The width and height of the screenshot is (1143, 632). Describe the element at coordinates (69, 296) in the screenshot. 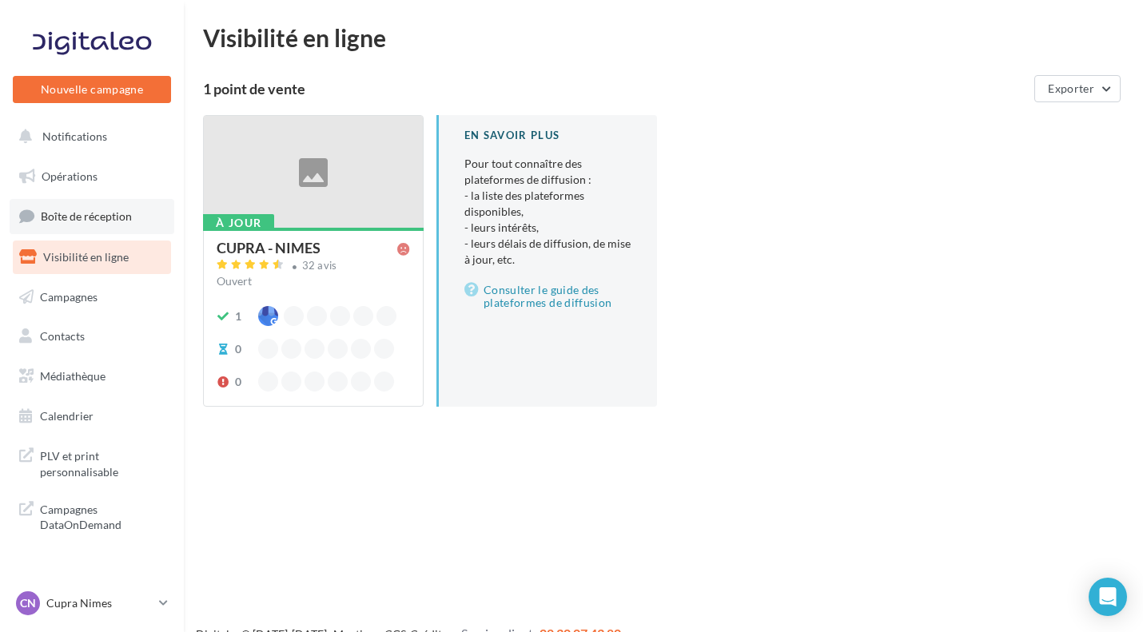

I see `span: Campagnes` at that location.